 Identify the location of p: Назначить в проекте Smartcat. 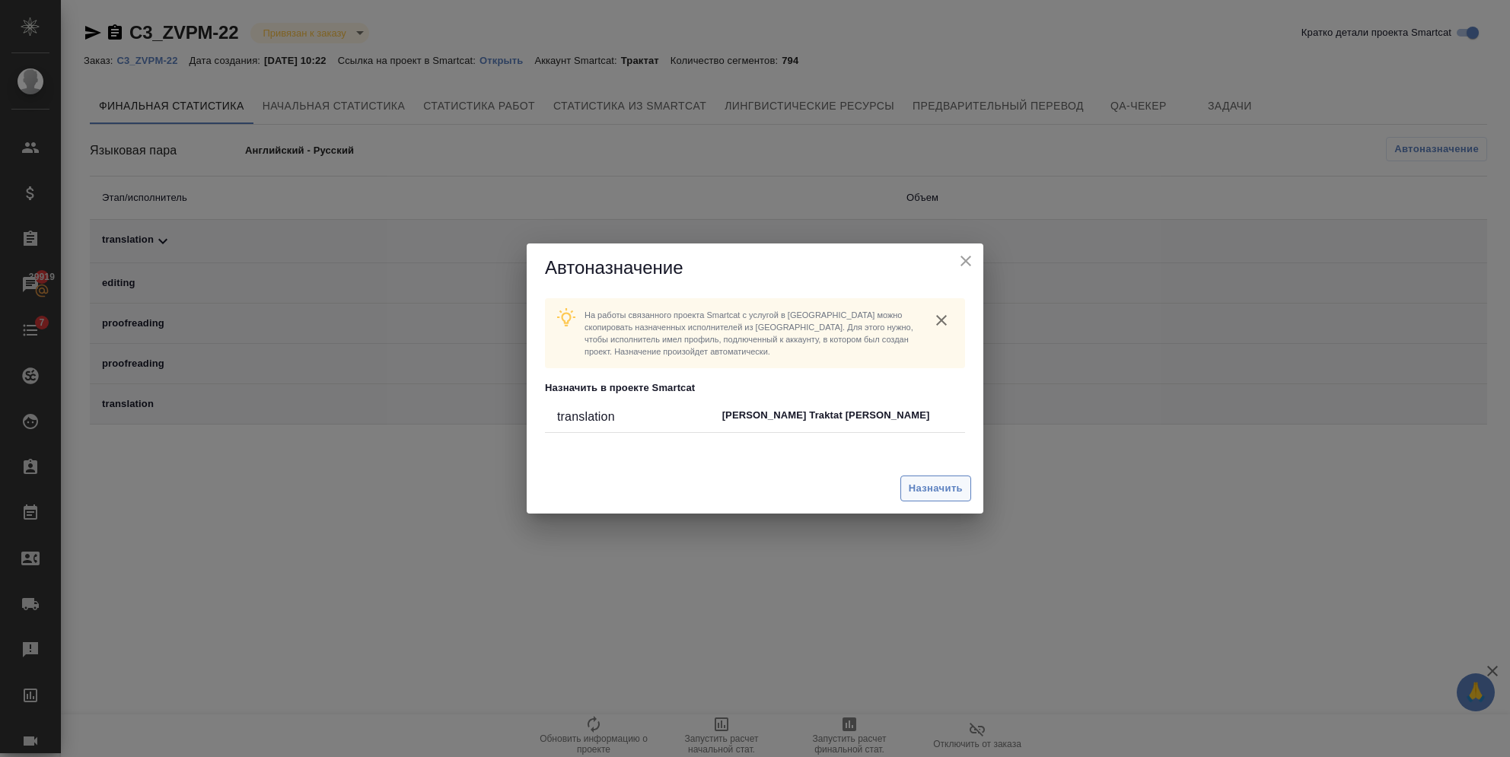
(755, 388).